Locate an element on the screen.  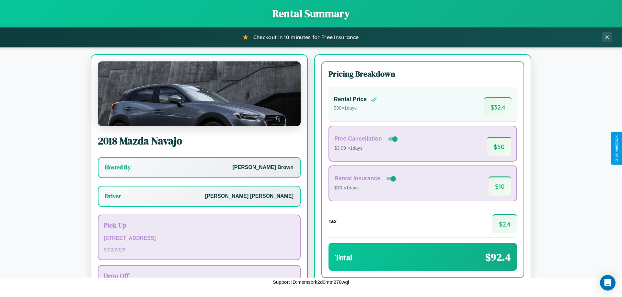
h3: Driver is located at coordinates (113, 196).